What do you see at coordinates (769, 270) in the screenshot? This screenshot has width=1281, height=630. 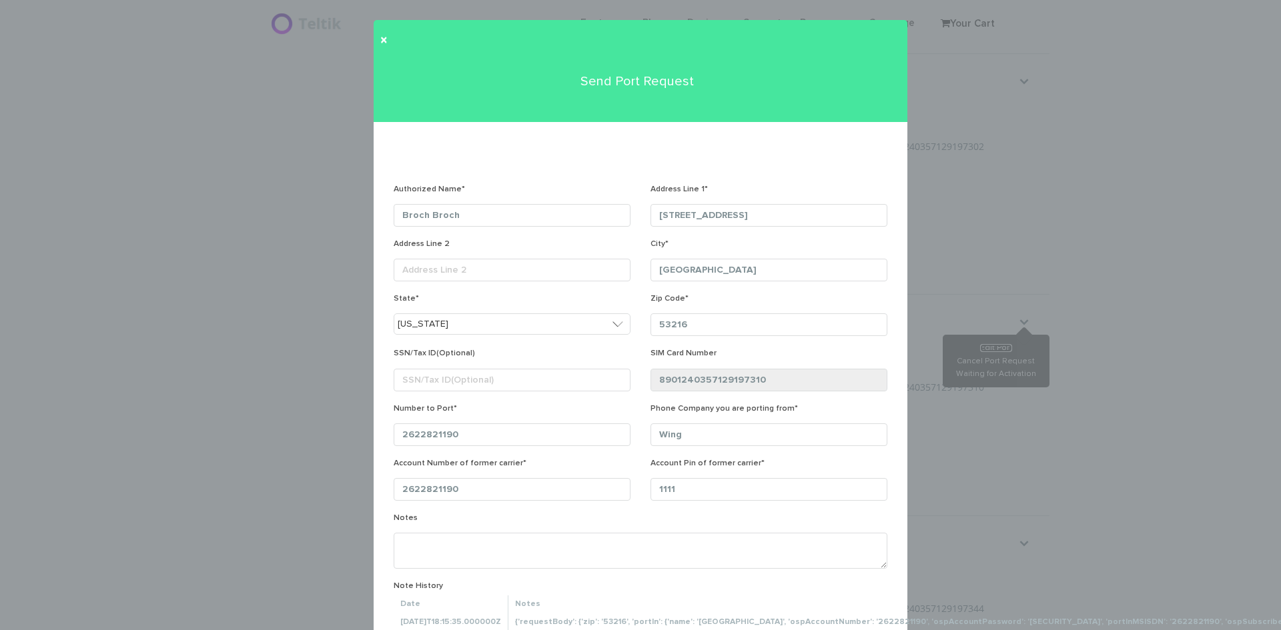 I see `input: City` at bounding box center [769, 270].